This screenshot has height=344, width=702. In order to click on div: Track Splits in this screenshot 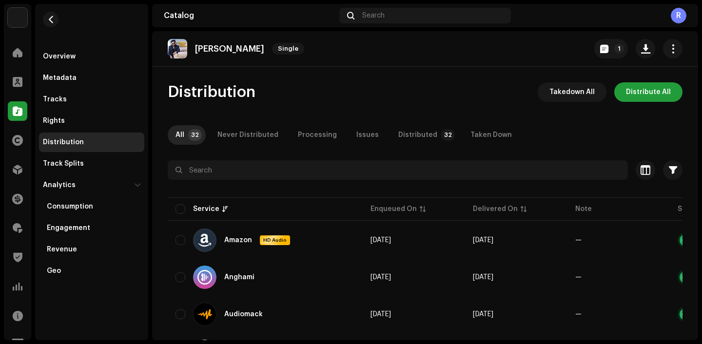, I will do `click(63, 164)`.